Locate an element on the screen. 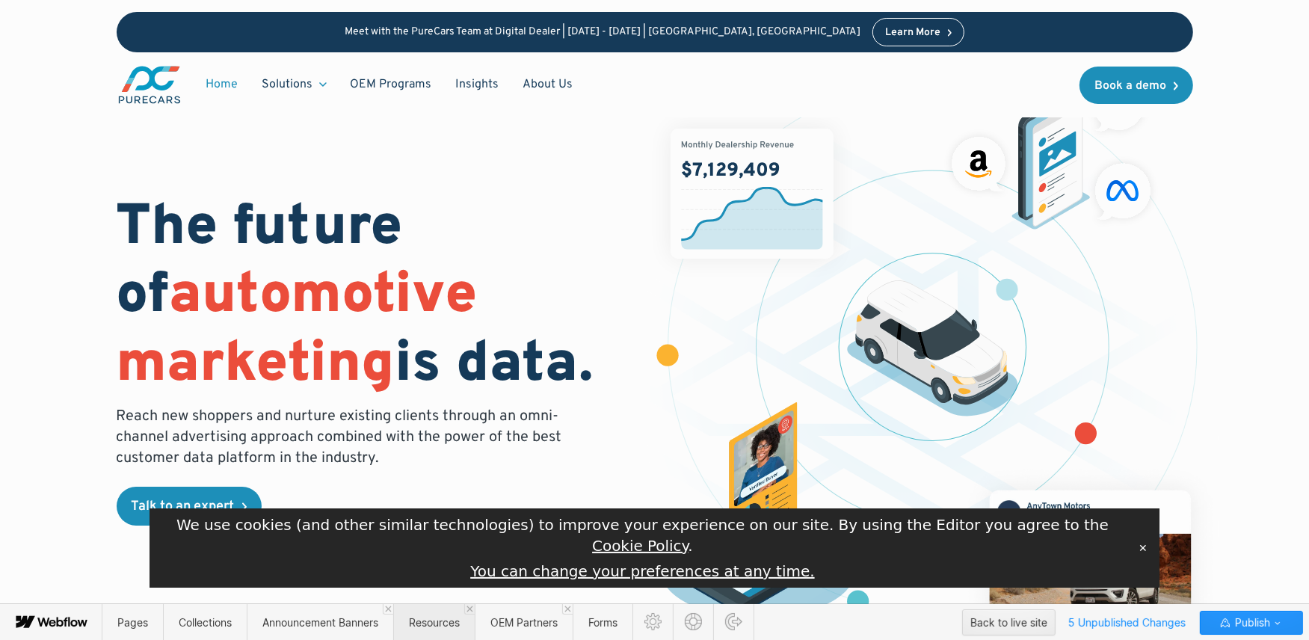 The height and width of the screenshot is (640, 1309). h1: The future of is data. is located at coordinates (377, 298).